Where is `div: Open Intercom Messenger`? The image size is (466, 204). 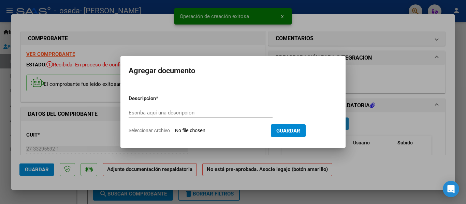
div: Open Intercom Messenger is located at coordinates (451, 189).